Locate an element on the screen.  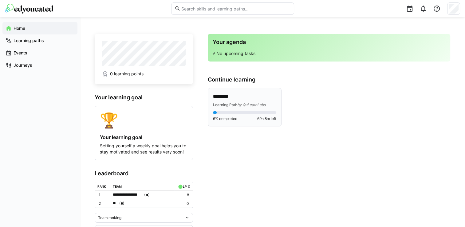
p: 1 is located at coordinates (103, 195).